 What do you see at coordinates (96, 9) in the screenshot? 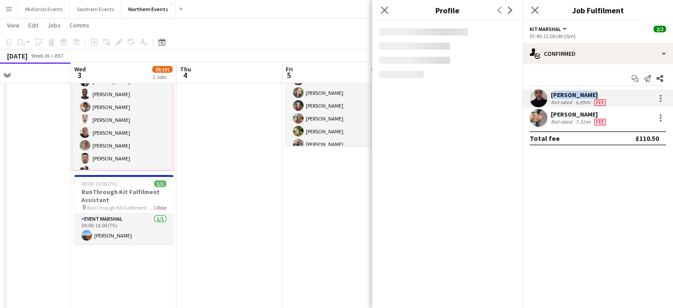
I see `button: Southern Events` at bounding box center [96, 9].